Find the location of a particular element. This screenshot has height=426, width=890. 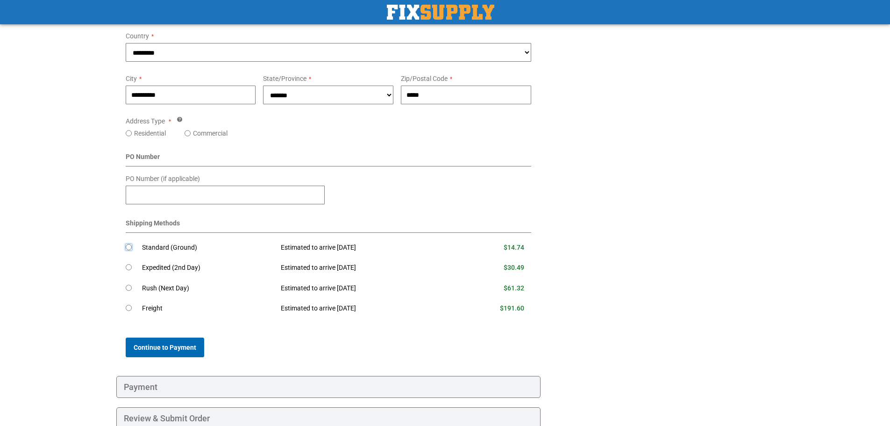

button: Continue to Payment is located at coordinates (165, 347).